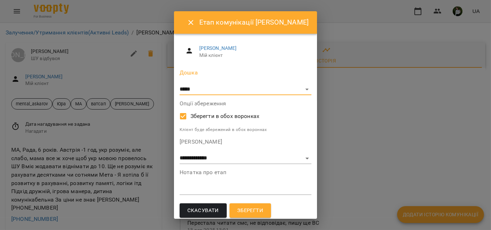 Image resolution: width=491 pixels, height=230 pixels. What do you see at coordinates (245, 173) in the screenshot?
I see `label: Нотатка про етап` at bounding box center [245, 173].